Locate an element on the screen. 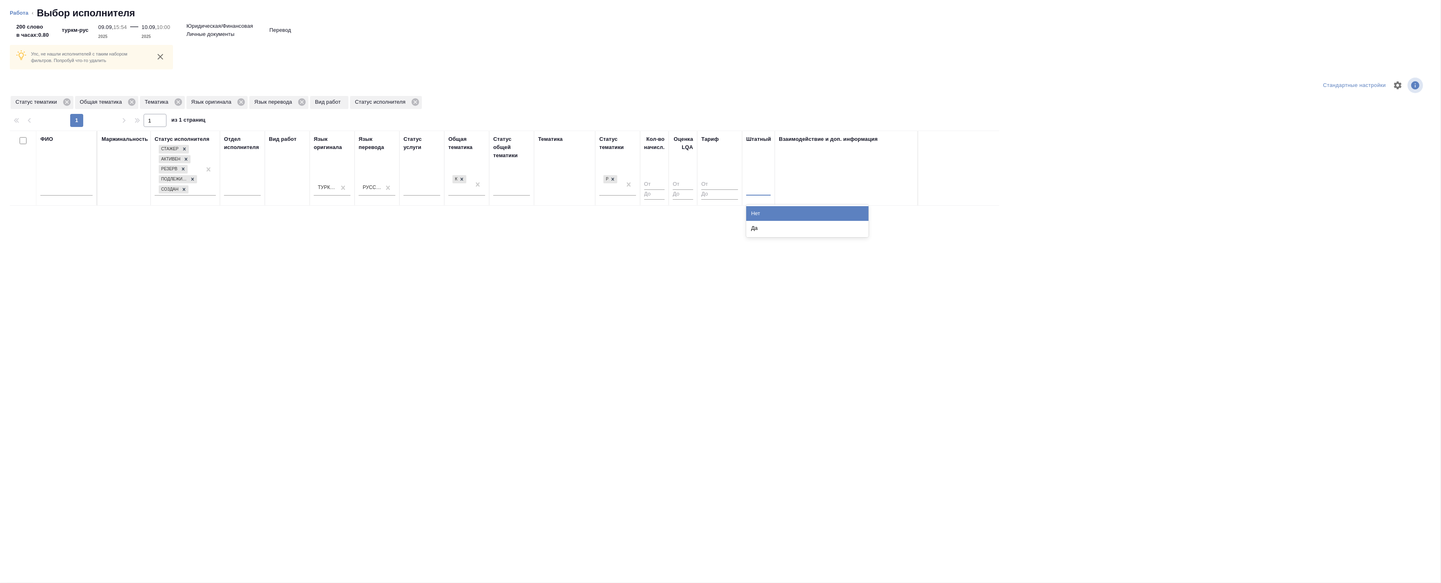 This screenshot has width=1441, height=583. div: ФИО is located at coordinates (47, 139).